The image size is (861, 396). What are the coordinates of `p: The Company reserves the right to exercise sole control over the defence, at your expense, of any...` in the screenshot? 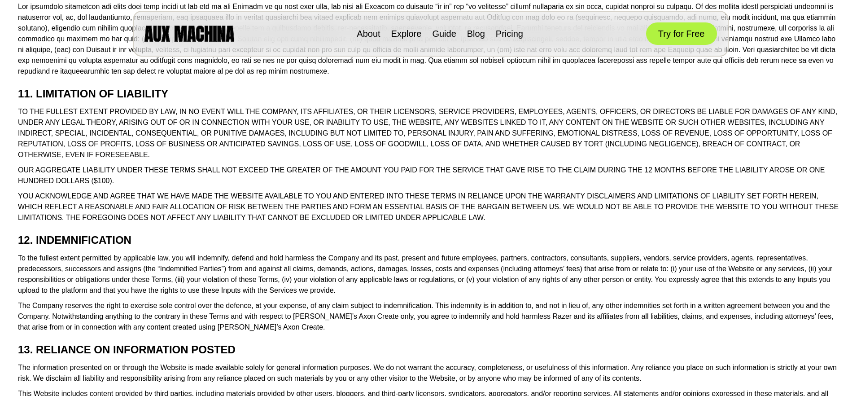 It's located at (430, 316).